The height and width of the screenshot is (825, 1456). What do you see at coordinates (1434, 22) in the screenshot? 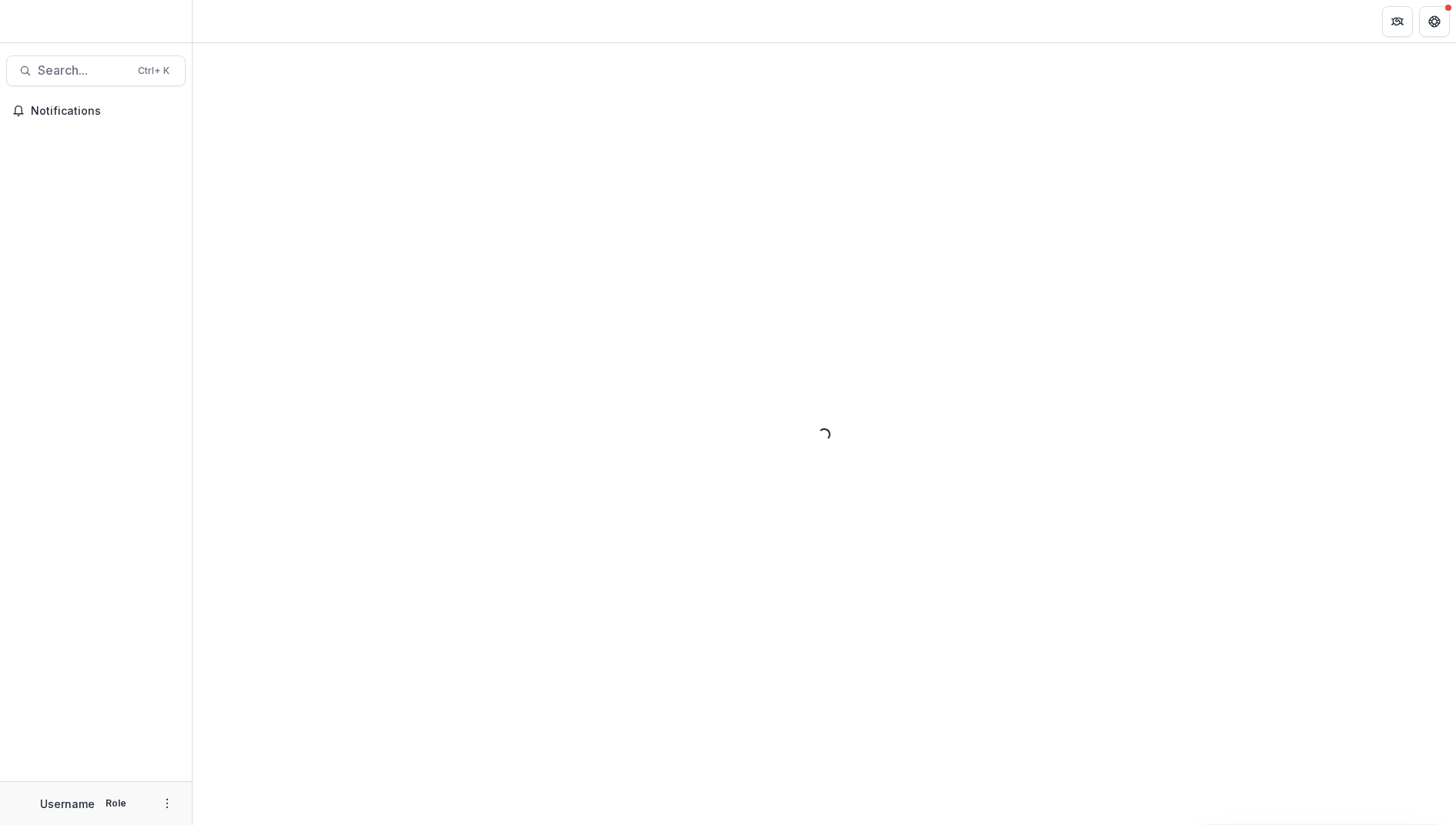
I see `button: Get Help` at bounding box center [1434, 22].